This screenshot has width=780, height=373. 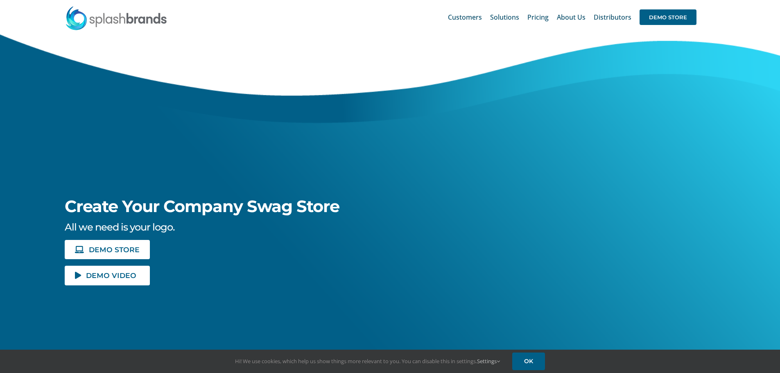 I want to click on a: Distributors, so click(x=612, y=17).